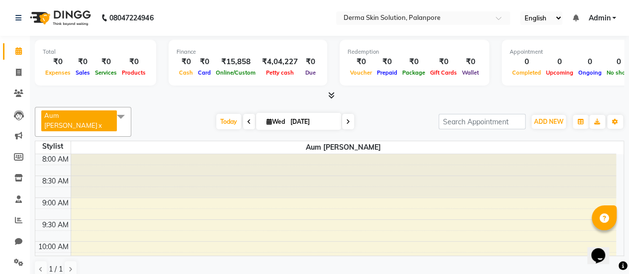 This screenshot has width=629, height=274. I want to click on div: Total, so click(96, 52).